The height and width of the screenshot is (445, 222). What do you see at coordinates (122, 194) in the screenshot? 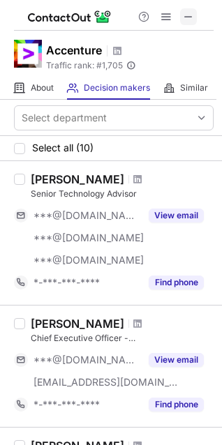
I see `div: Senior Technology Advisor` at bounding box center [122, 194].